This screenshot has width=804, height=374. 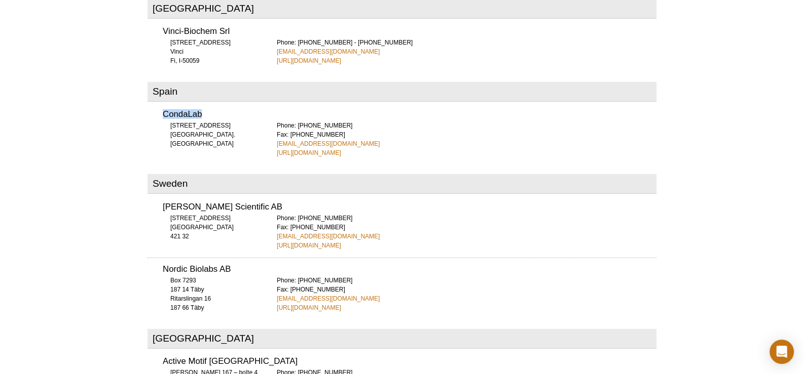 I want to click on div: Box 7293 187 14 Täby Ritarslingan 16 187 66 Täby, so click(x=213, y=294).